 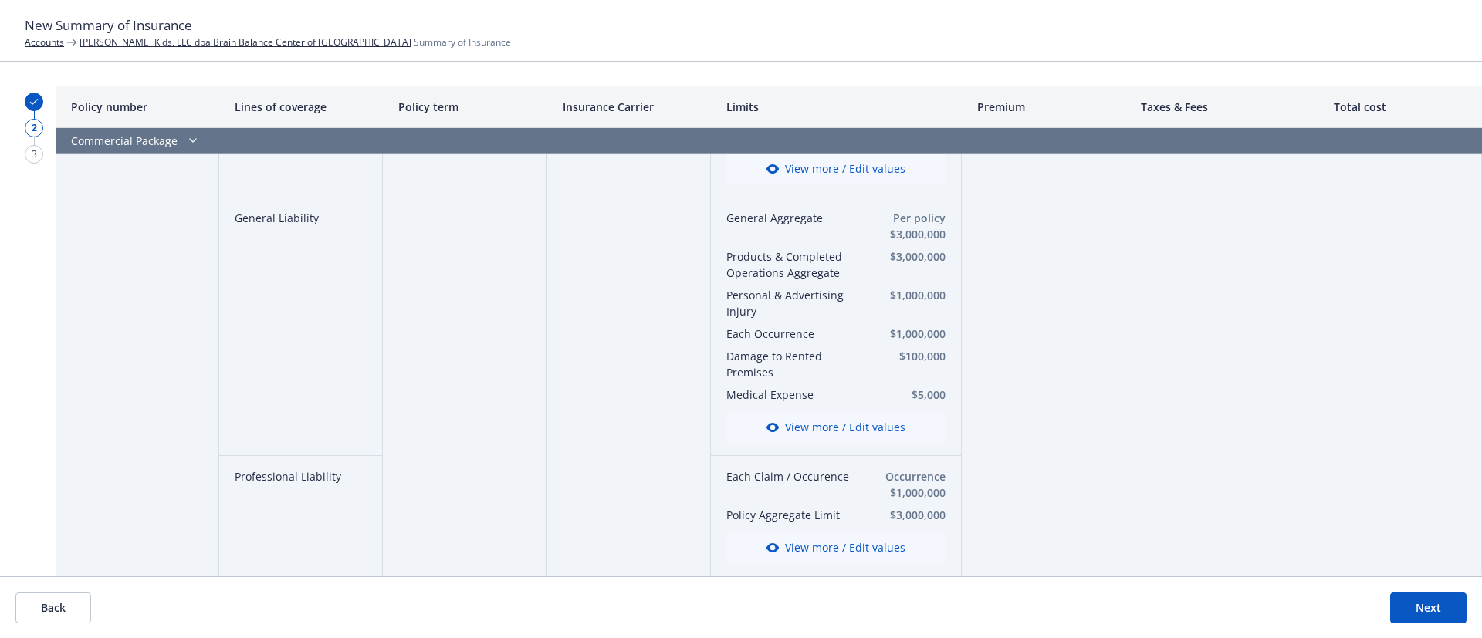 What do you see at coordinates (1428, 608) in the screenshot?
I see `button: Next` at bounding box center [1428, 608].